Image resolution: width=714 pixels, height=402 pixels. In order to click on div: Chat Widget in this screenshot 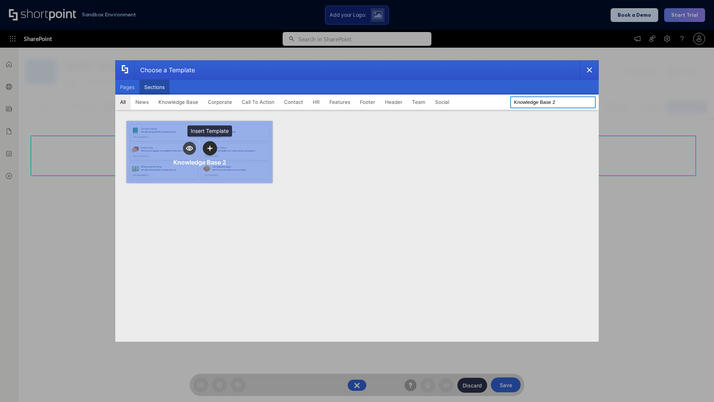, I will do `click(696, 384)`.